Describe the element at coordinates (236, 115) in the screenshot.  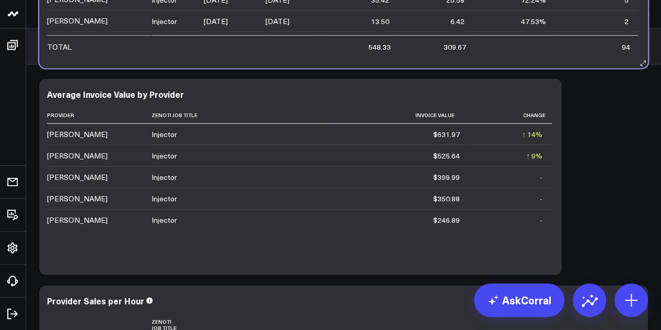
I see `th: Zenoti Job Title` at that location.